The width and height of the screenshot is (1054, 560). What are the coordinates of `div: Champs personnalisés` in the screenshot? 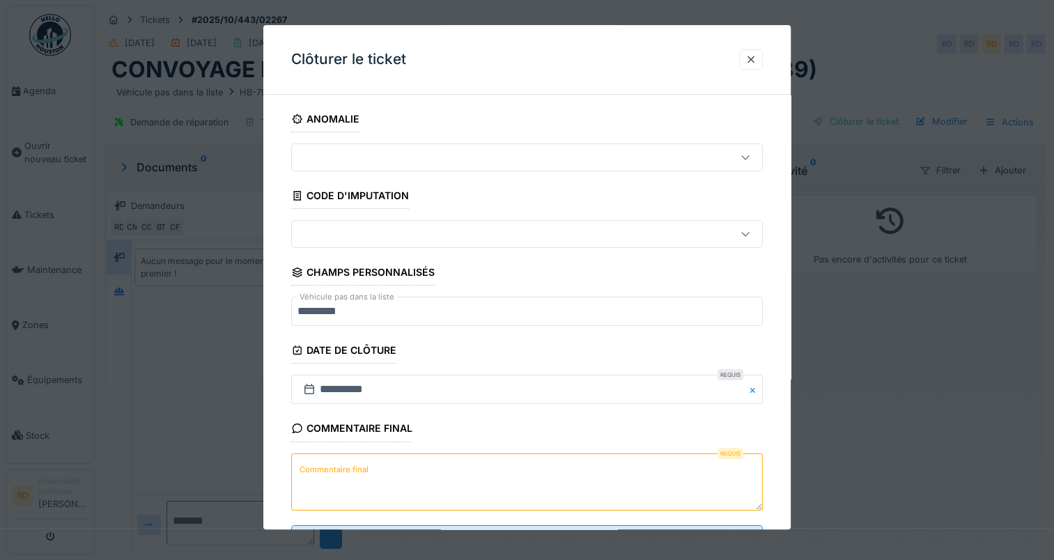 It's located at (363, 274).